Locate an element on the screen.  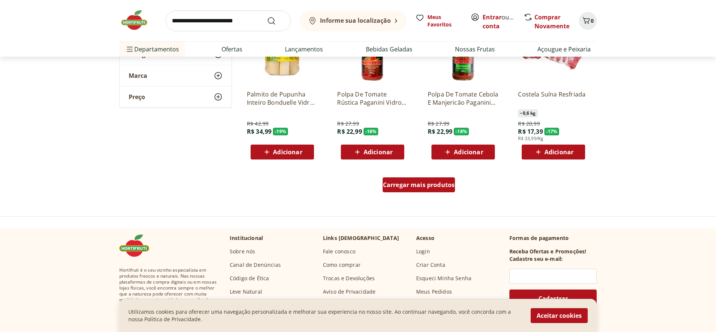
a: Como comprar is located at coordinates (342, 265).